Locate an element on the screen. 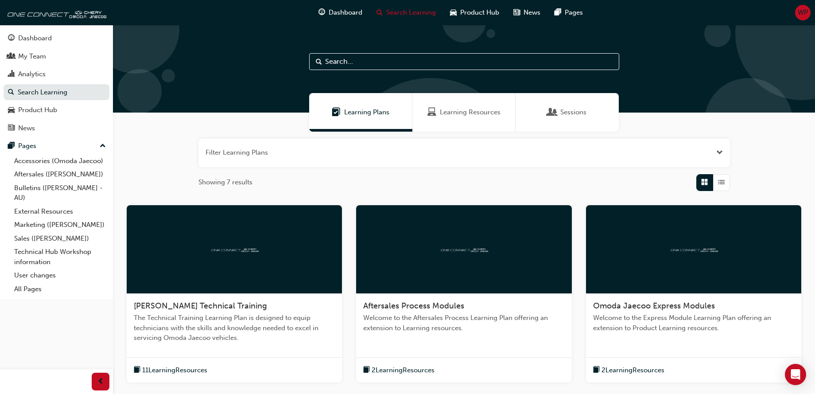  a: Dashboard is located at coordinates (56, 38).